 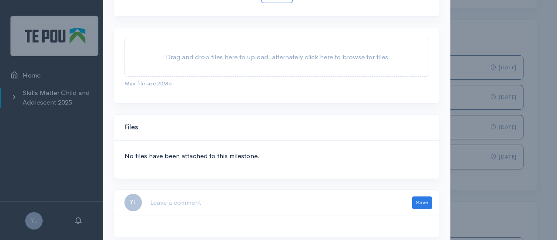 I want to click on h4: Files, so click(x=277, y=127).